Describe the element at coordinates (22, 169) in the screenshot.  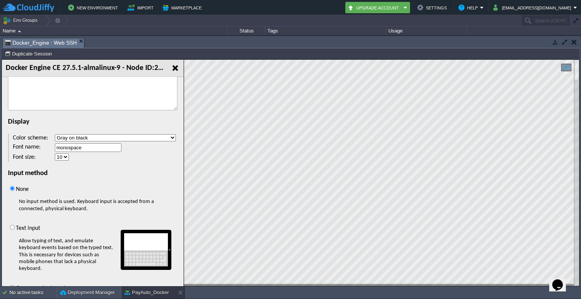
I see `label: Text input` at that location.